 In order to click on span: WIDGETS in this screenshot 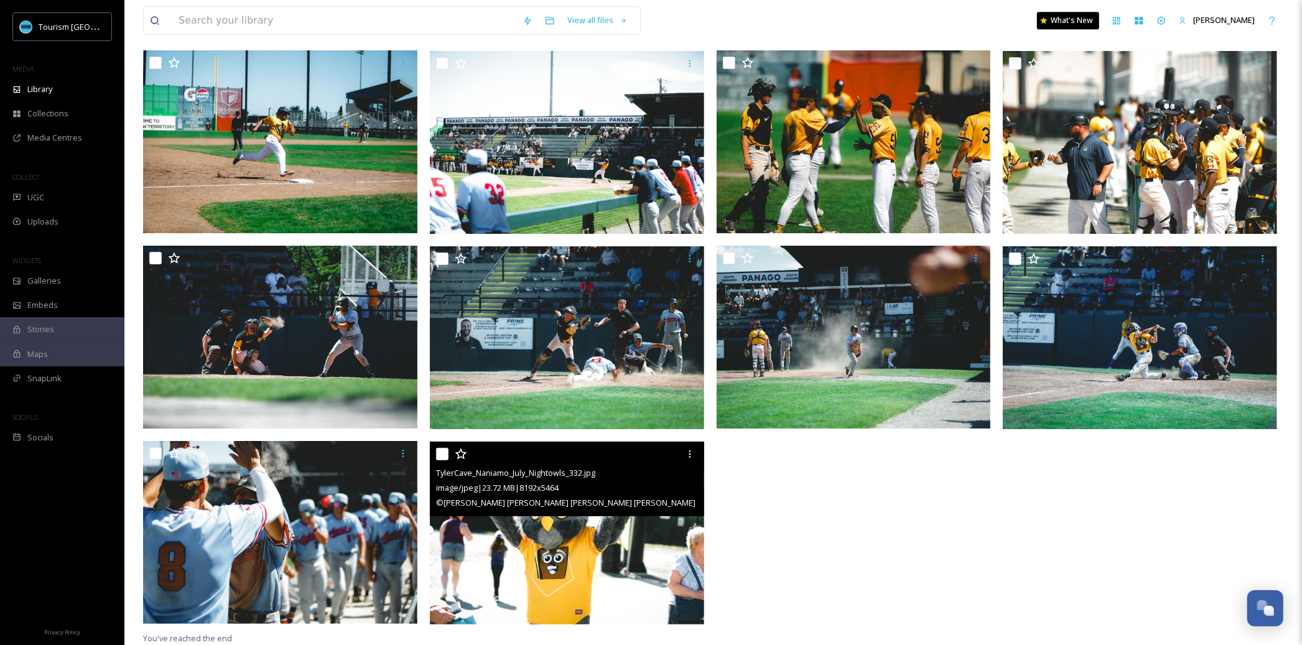, I will do `click(27, 260)`.